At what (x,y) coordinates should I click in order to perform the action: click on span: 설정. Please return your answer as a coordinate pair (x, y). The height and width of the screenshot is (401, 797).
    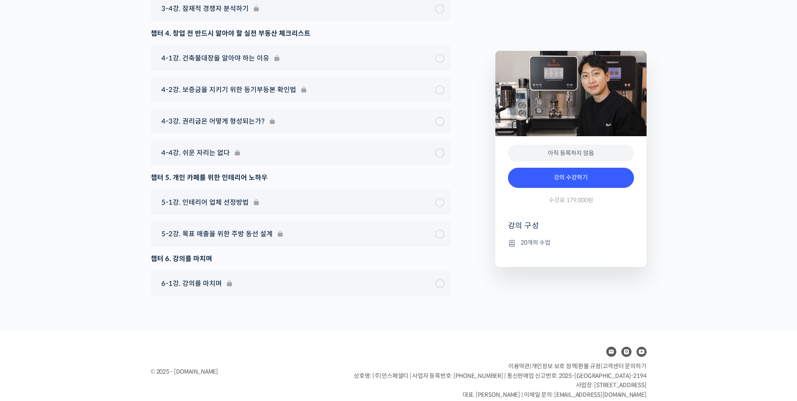
    Looking at the image, I should click on (135, 282).